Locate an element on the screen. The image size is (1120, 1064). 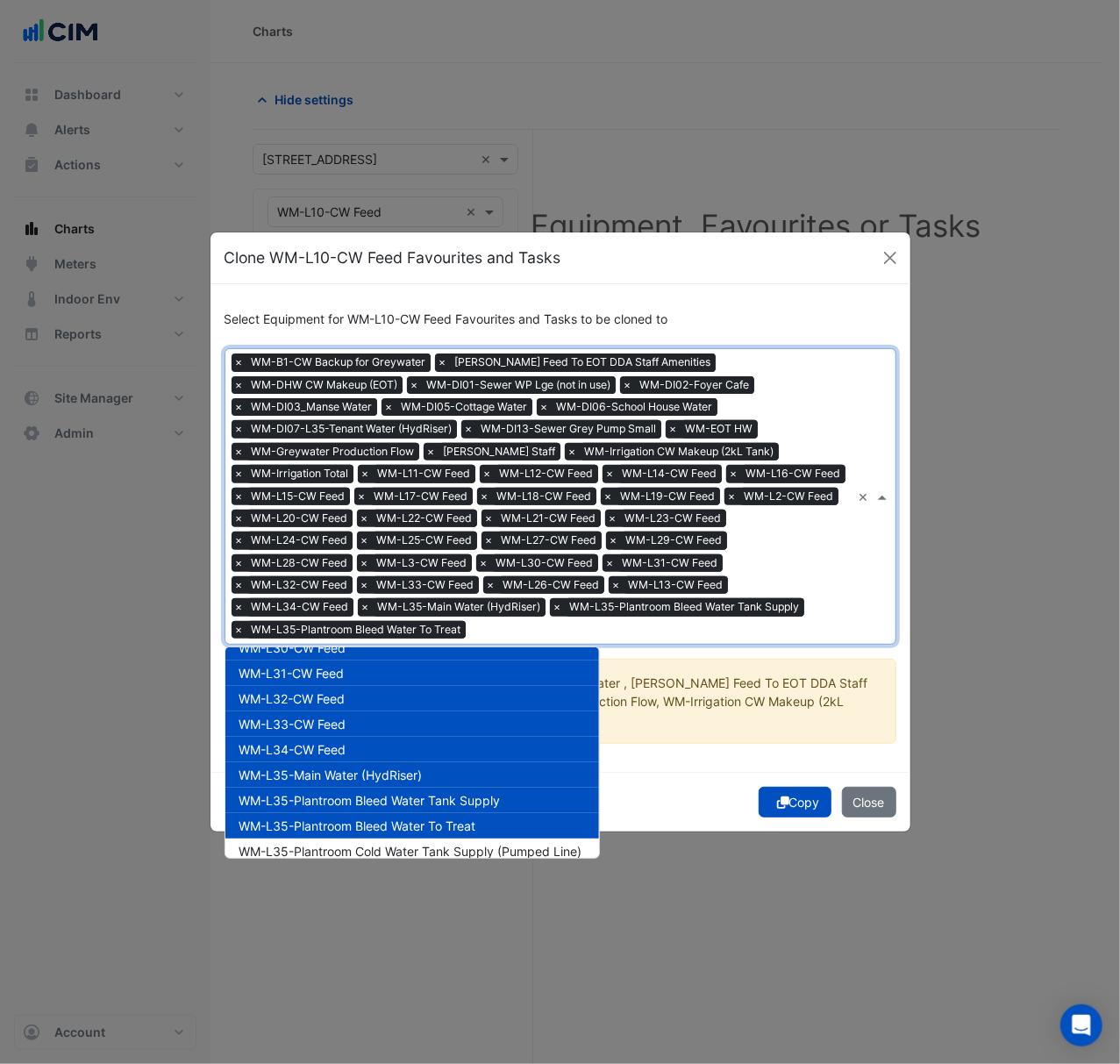
span: WM-DI05-Cottage Water is located at coordinates (465, 407).